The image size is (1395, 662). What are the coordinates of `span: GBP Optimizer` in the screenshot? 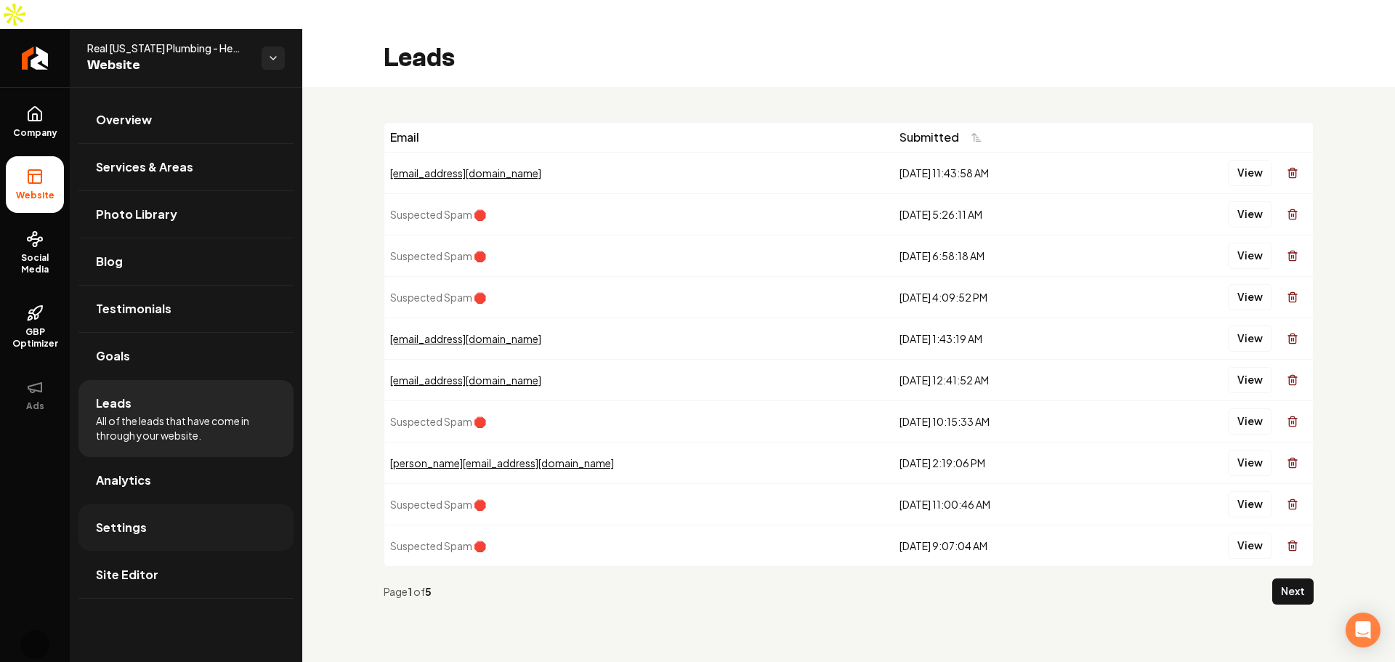 It's located at (35, 338).